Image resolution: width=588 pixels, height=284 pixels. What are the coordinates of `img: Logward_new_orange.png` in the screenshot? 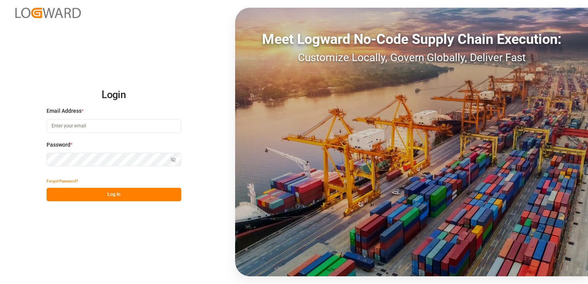 It's located at (48, 13).